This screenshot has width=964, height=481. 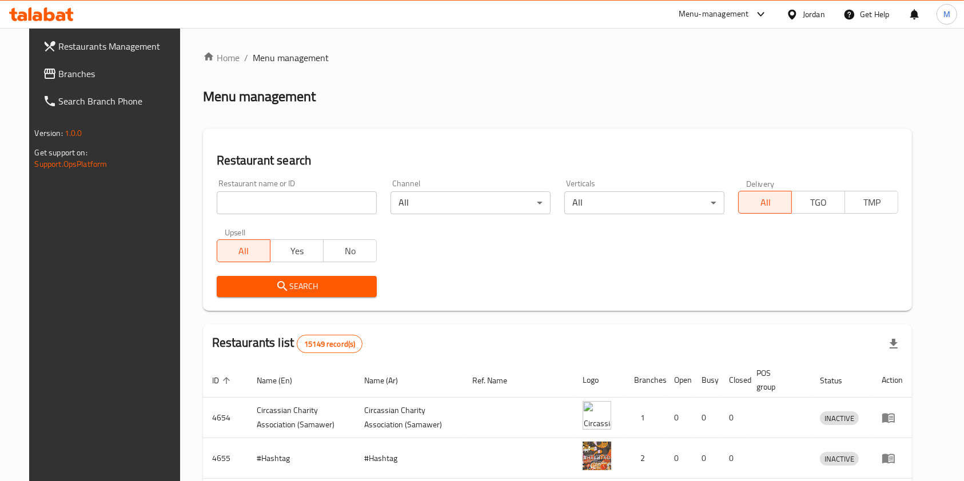 What do you see at coordinates (838, 381) in the screenshot?
I see `span: Status` at bounding box center [838, 381].